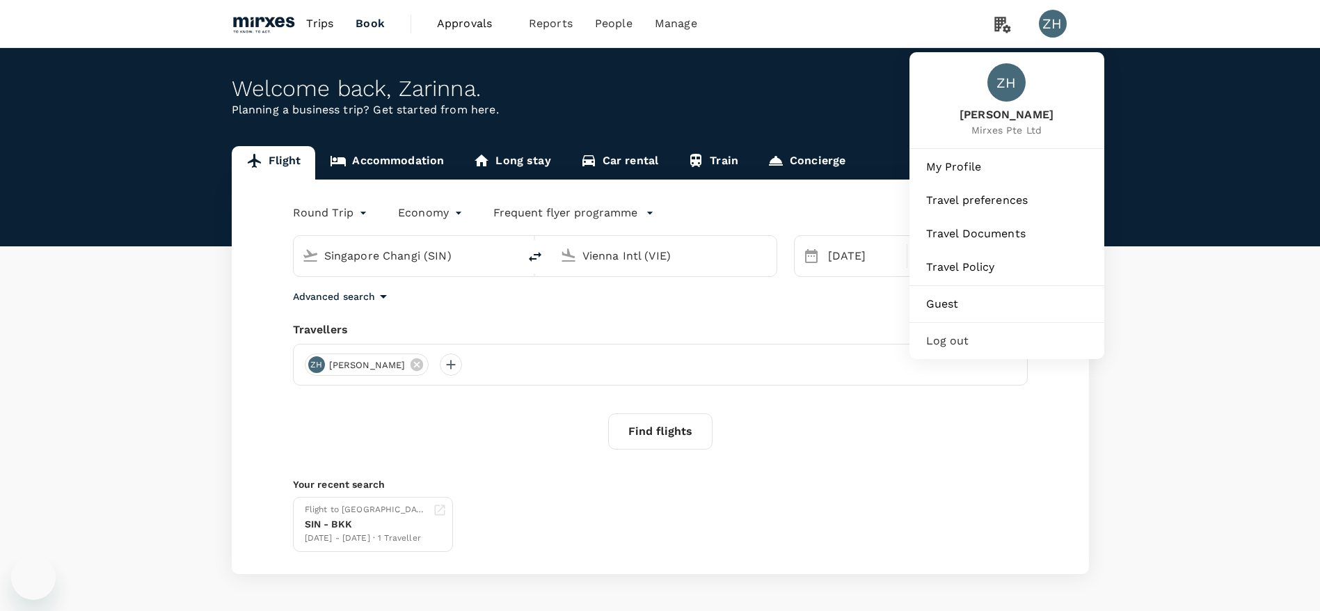 This screenshot has height=611, width=1320. Describe the element at coordinates (1007, 304) in the screenshot. I see `span: Guest` at that location.